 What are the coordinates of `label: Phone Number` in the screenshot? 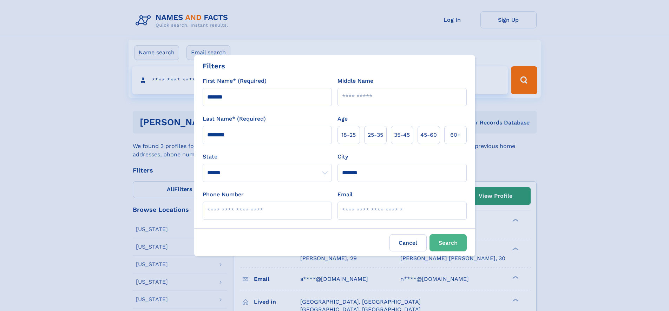 It's located at (223, 195).